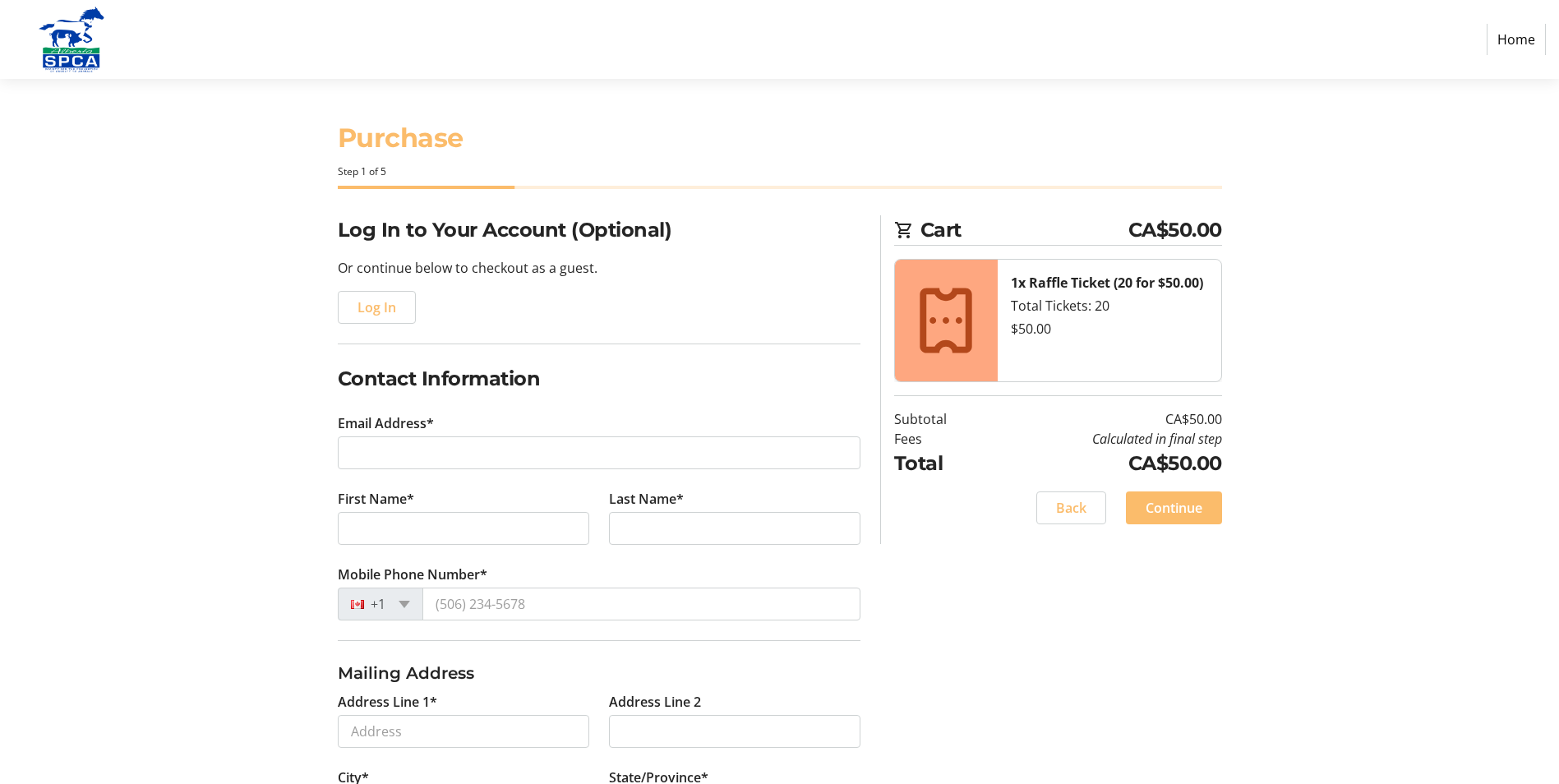 The image size is (1559, 784). Describe the element at coordinates (780, 172) in the screenshot. I see `div: Step 1 of 5` at that location.